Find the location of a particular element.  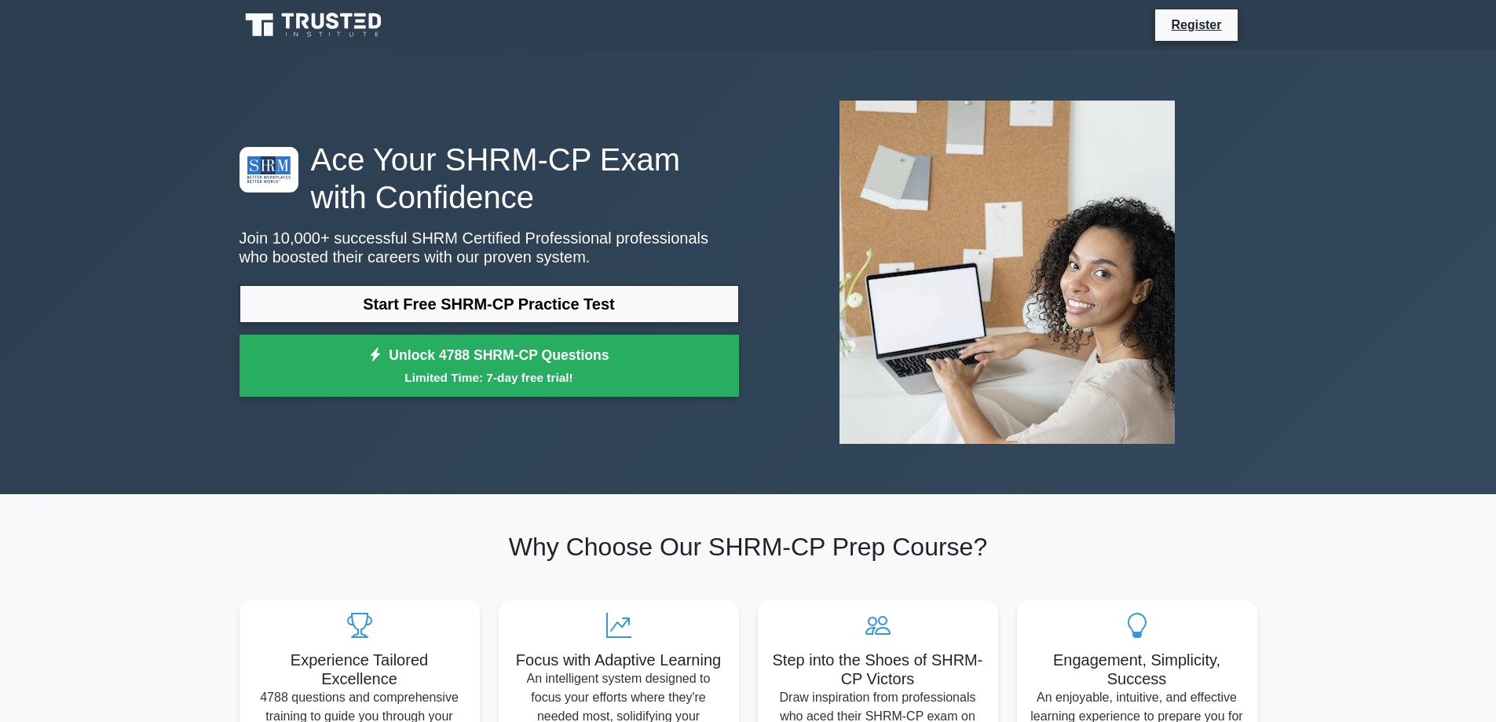

h2: Why Choose Our SHRM-CP Prep Course? is located at coordinates (748, 547).